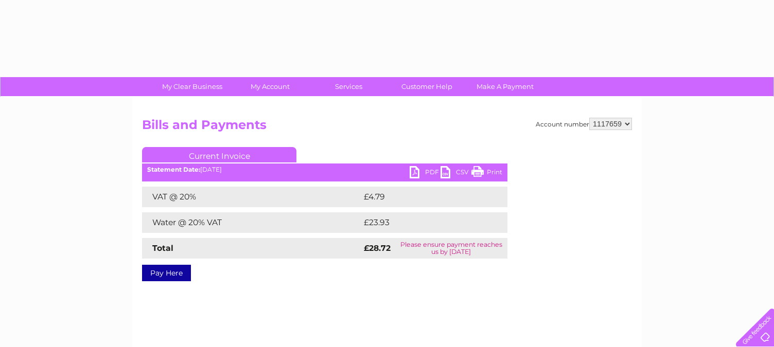 This screenshot has height=347, width=774. I want to click on td: VAT @ 20%, so click(252, 197).